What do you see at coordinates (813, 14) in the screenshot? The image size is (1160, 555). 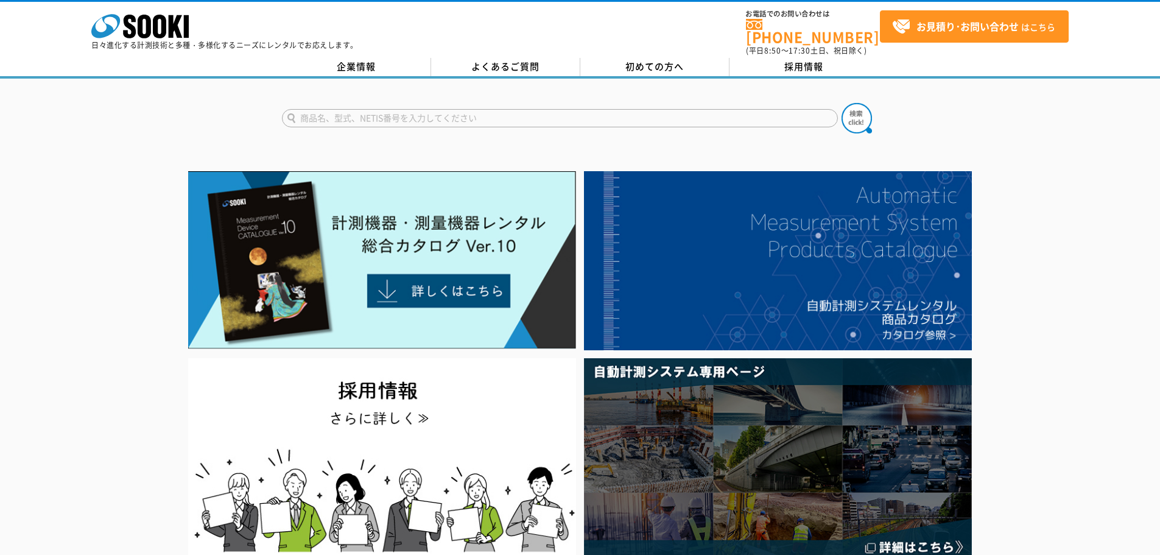 I see `span: お電話でのお問い合わせは` at bounding box center [813, 14].